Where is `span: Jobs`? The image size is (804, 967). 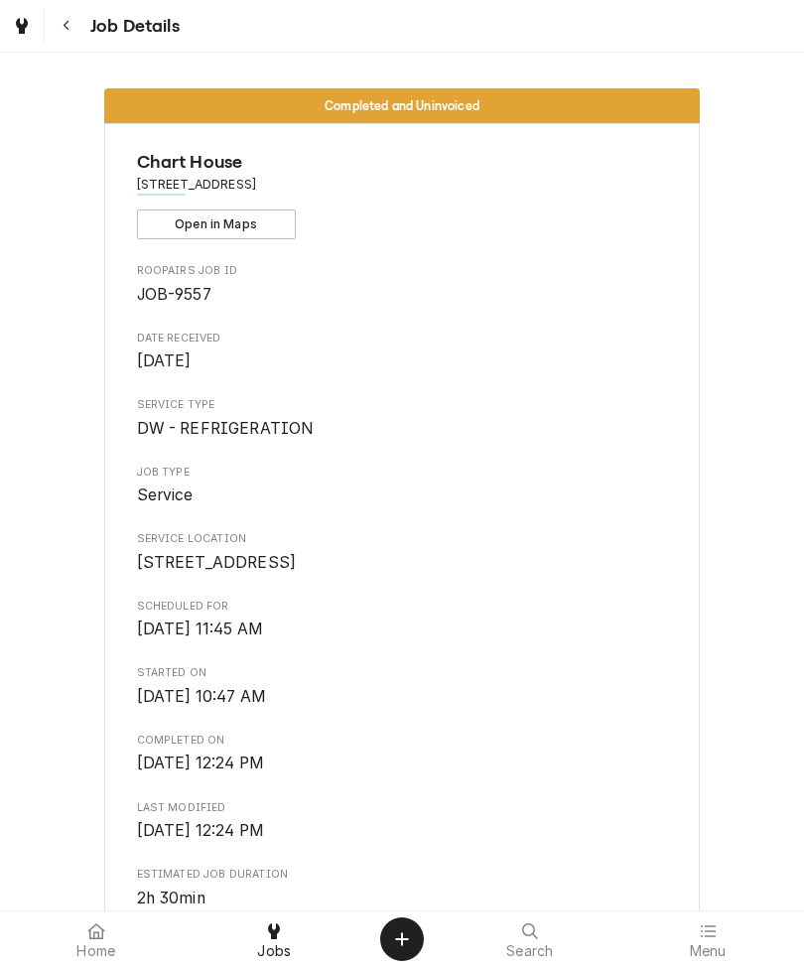
span: Jobs is located at coordinates (274, 951).